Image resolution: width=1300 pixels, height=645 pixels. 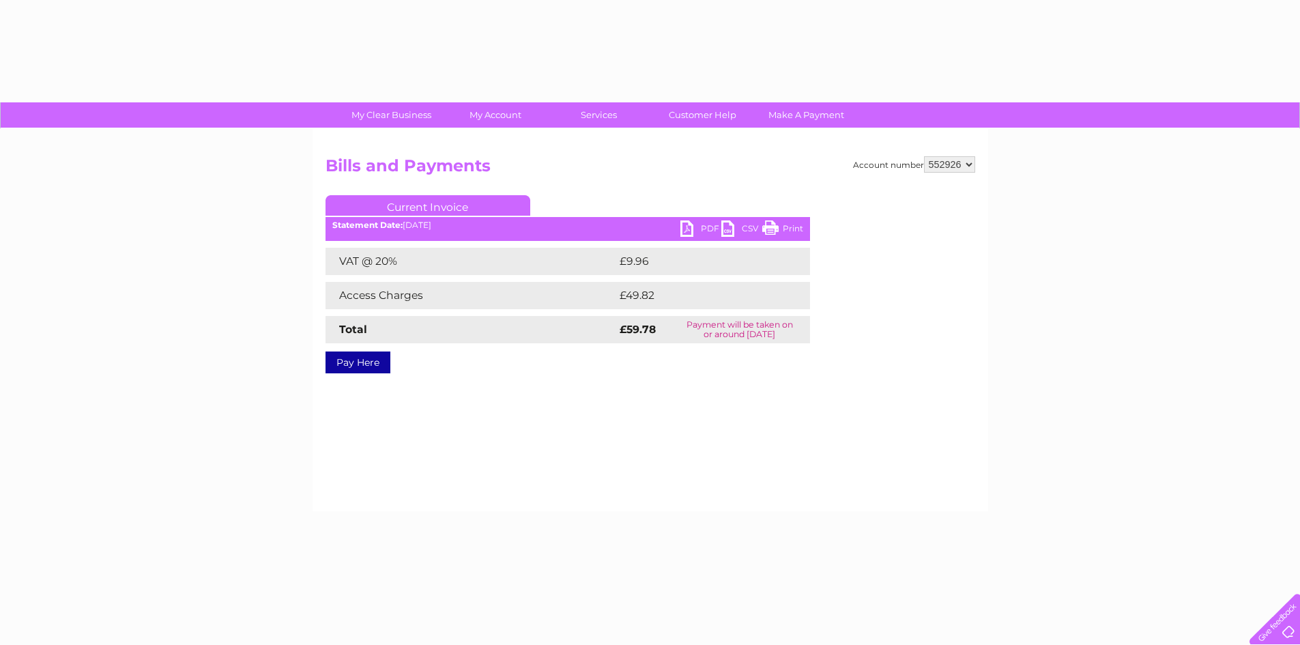 I want to click on strong: £59.78, so click(x=637, y=329).